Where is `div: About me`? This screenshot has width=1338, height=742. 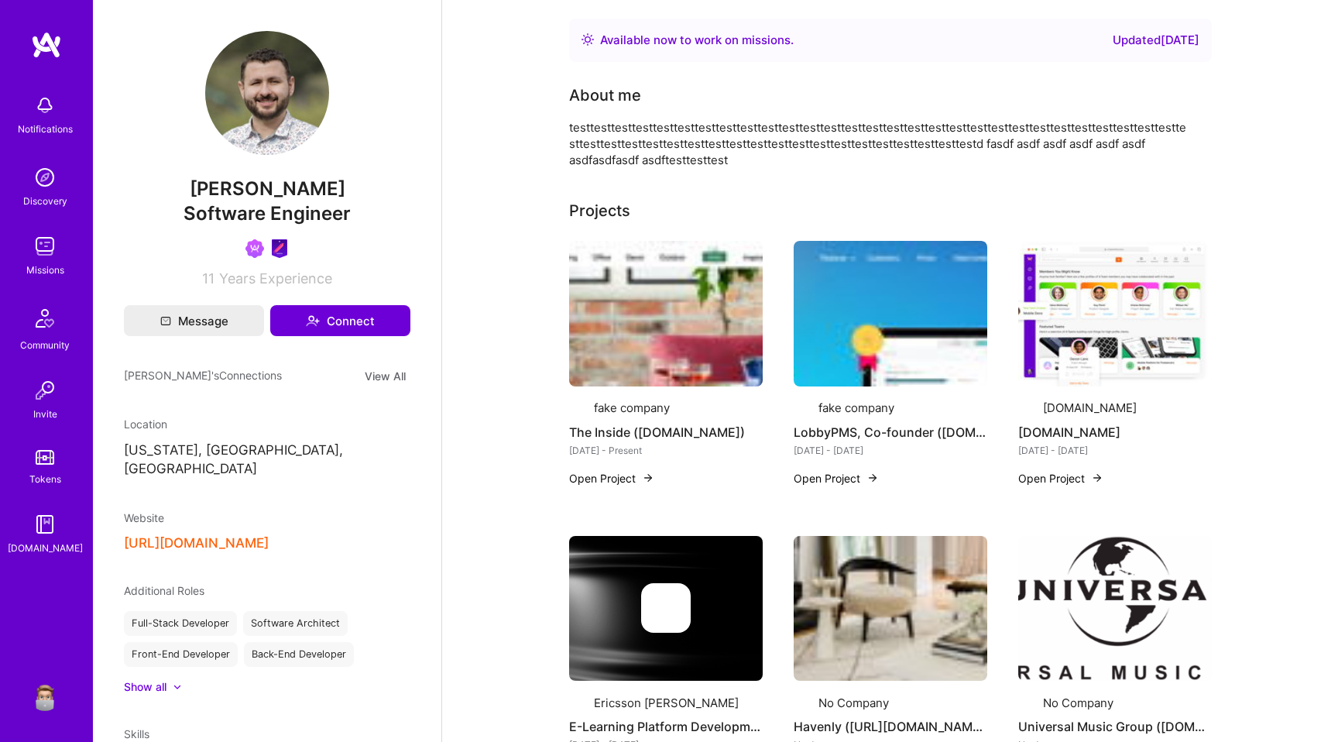
div: About me is located at coordinates (605, 95).